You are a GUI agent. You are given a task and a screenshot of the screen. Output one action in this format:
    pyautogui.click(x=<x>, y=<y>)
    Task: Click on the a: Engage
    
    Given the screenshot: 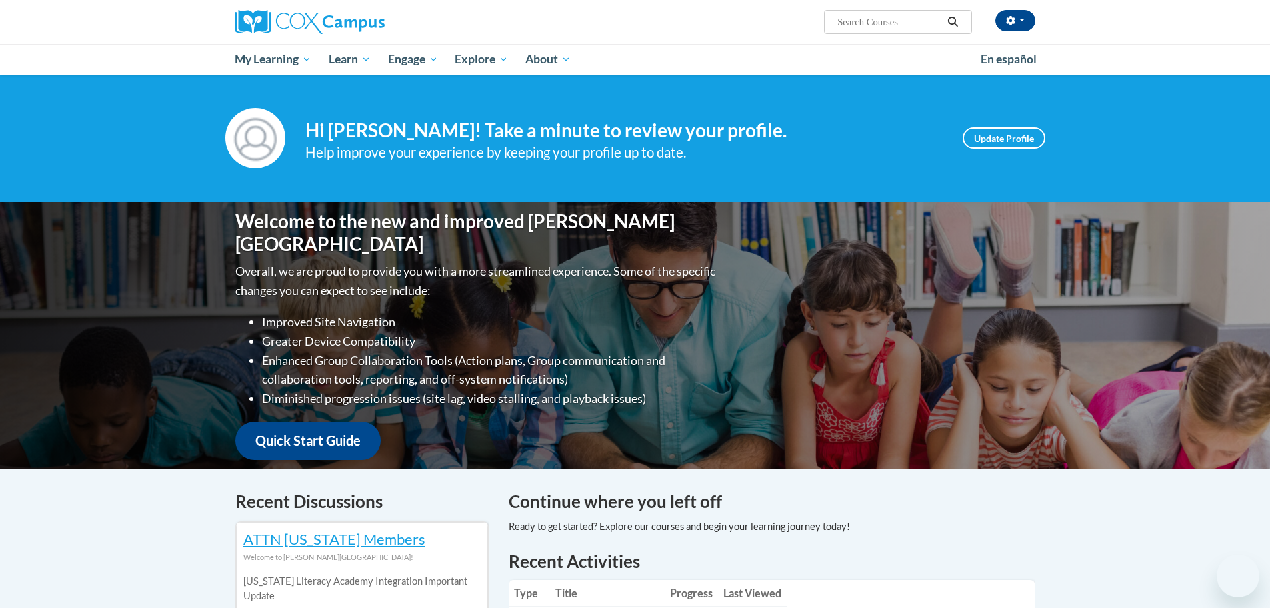 What is the action you would take?
    pyautogui.click(x=413, y=59)
    